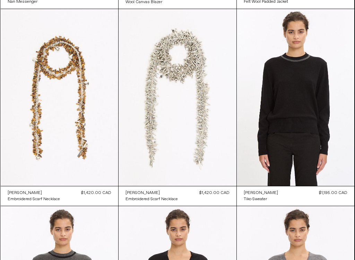  What do you see at coordinates (255, 199) in the screenshot?
I see `div: Tiko Sweater` at bounding box center [255, 199].